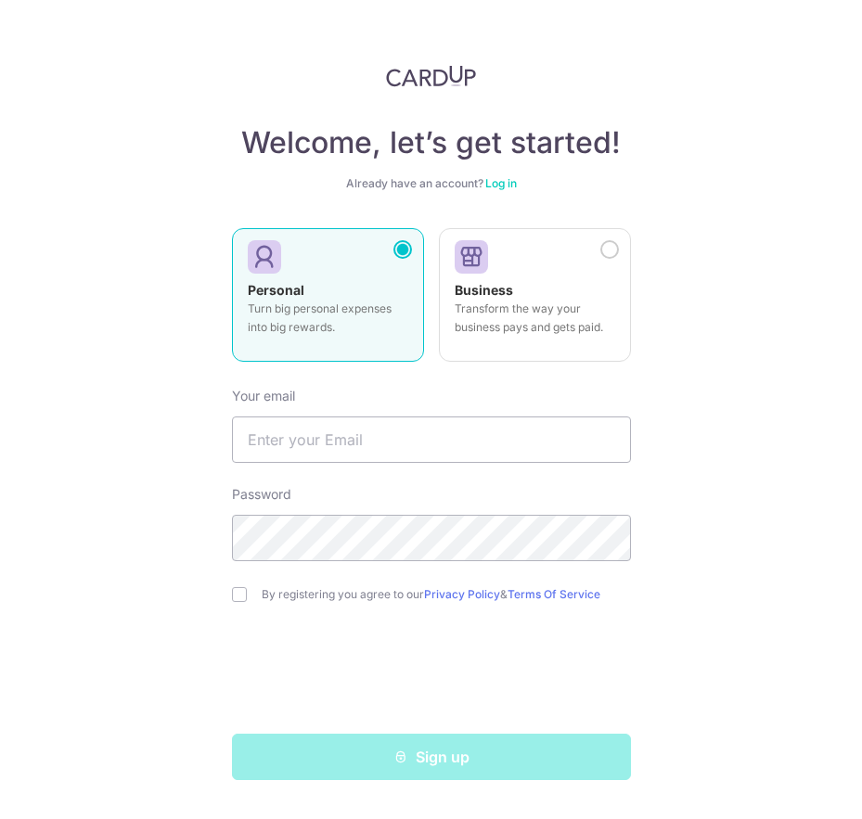 Image resolution: width=862 pixels, height=819 pixels. I want to click on h4: Welcome, let’s get started!, so click(431, 143).